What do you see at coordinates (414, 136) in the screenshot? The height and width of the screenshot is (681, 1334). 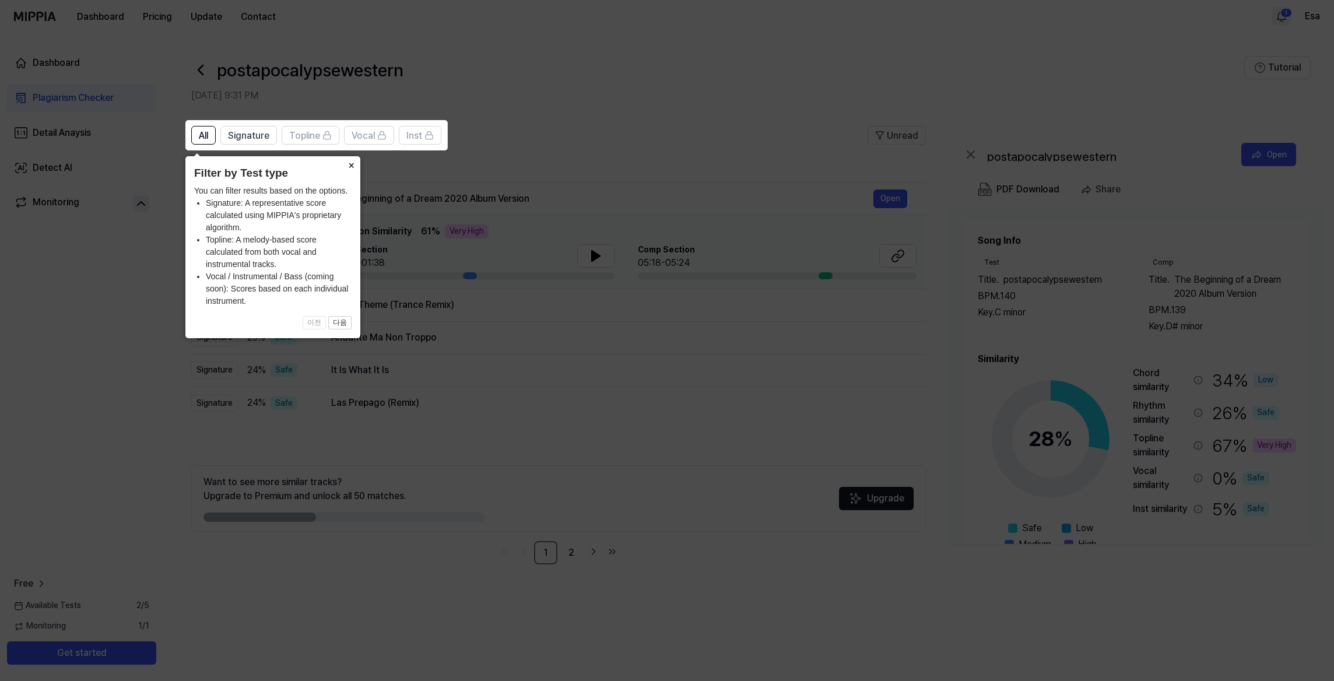 I see `span: Inst` at bounding box center [414, 136].